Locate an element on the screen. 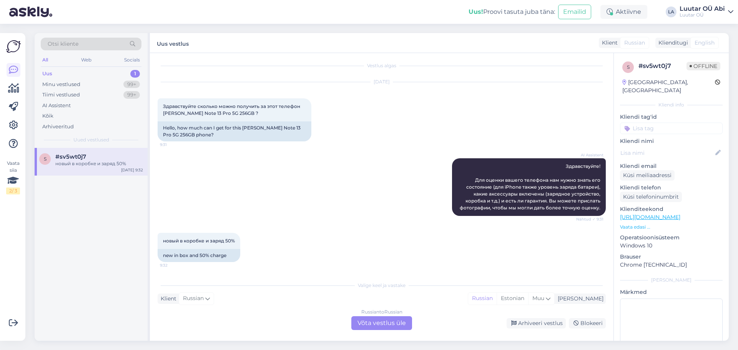 This screenshot has height=350, width=738. div: Küsi telefoninumbrit is located at coordinates (650, 197).